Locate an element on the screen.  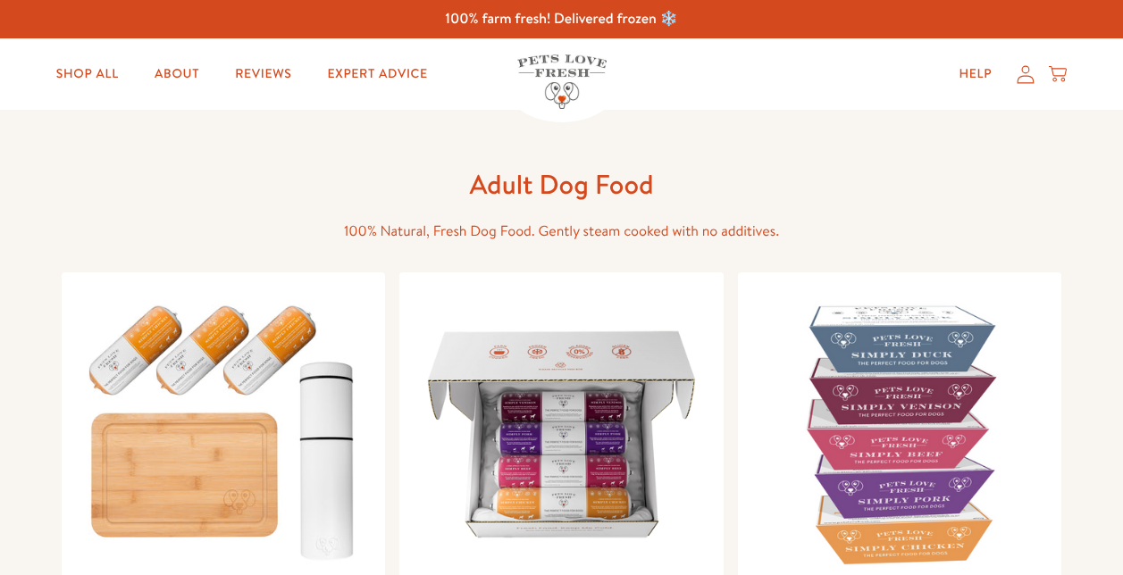
a: Reviews is located at coordinates (263, 74).